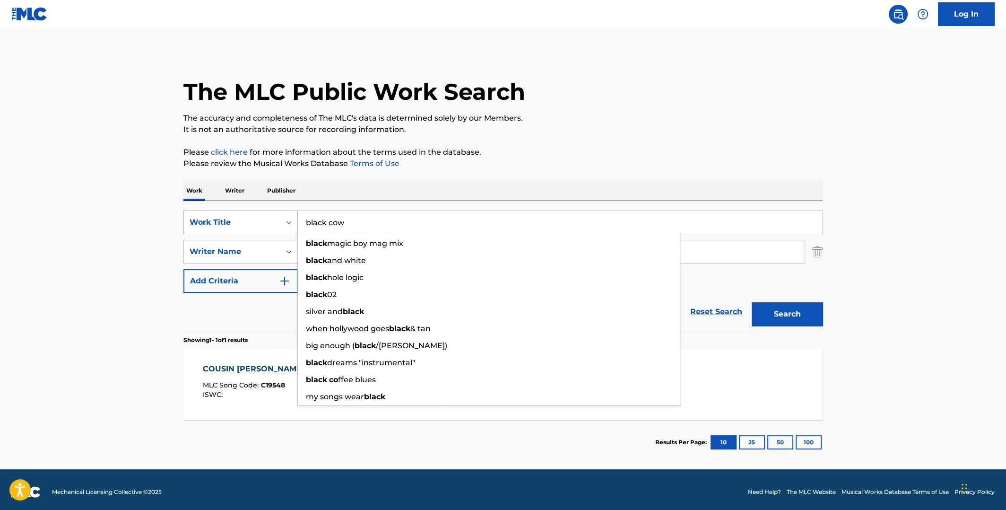  What do you see at coordinates (923, 14) in the screenshot?
I see `div: Help` at bounding box center [923, 14].